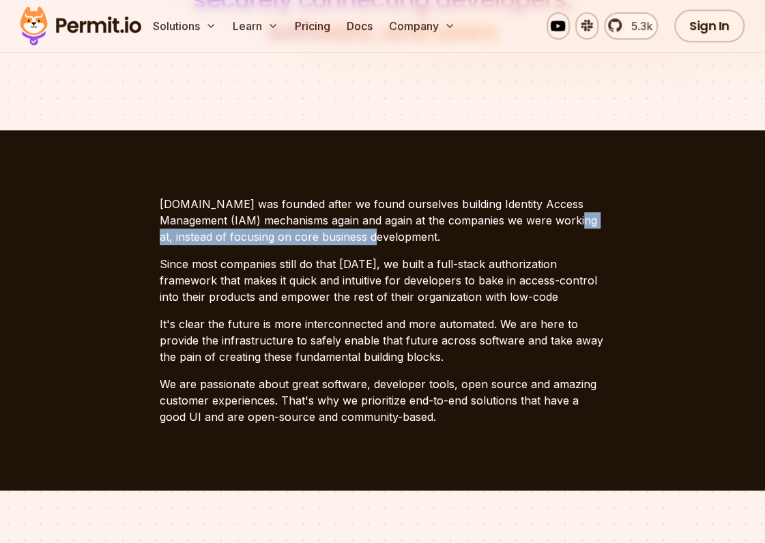 This screenshot has height=543, width=765. I want to click on button: Company, so click(422, 26).